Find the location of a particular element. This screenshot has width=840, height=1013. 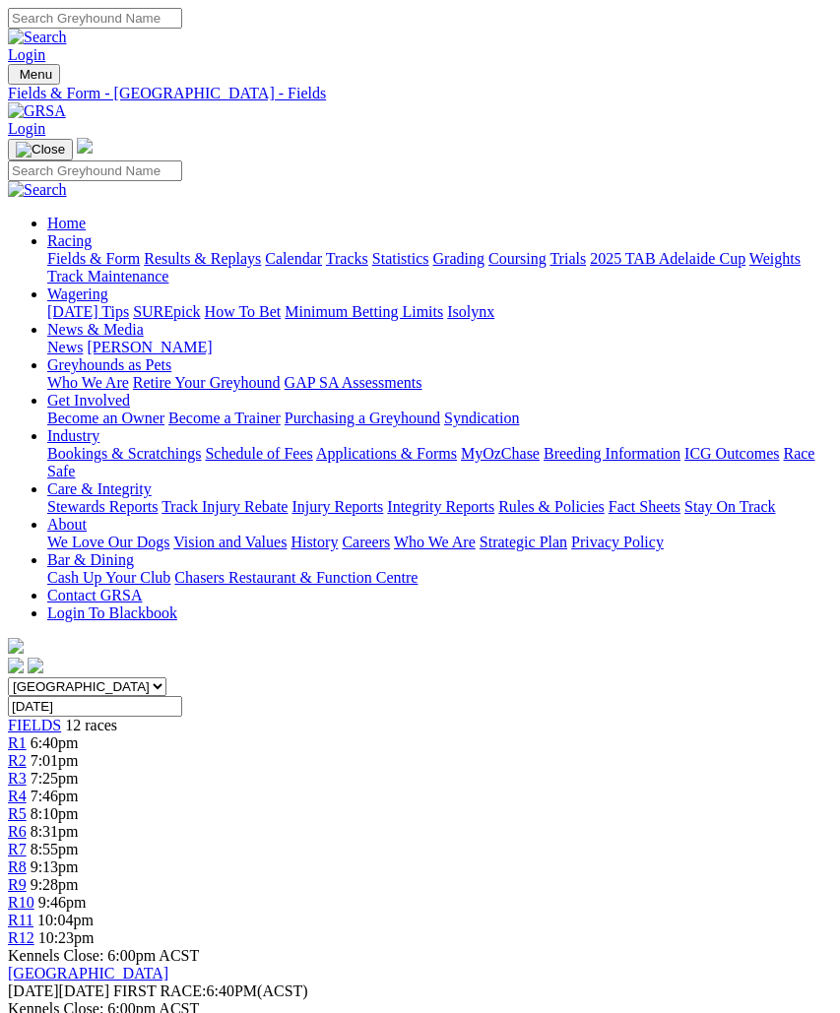

a: History is located at coordinates (314, 542).